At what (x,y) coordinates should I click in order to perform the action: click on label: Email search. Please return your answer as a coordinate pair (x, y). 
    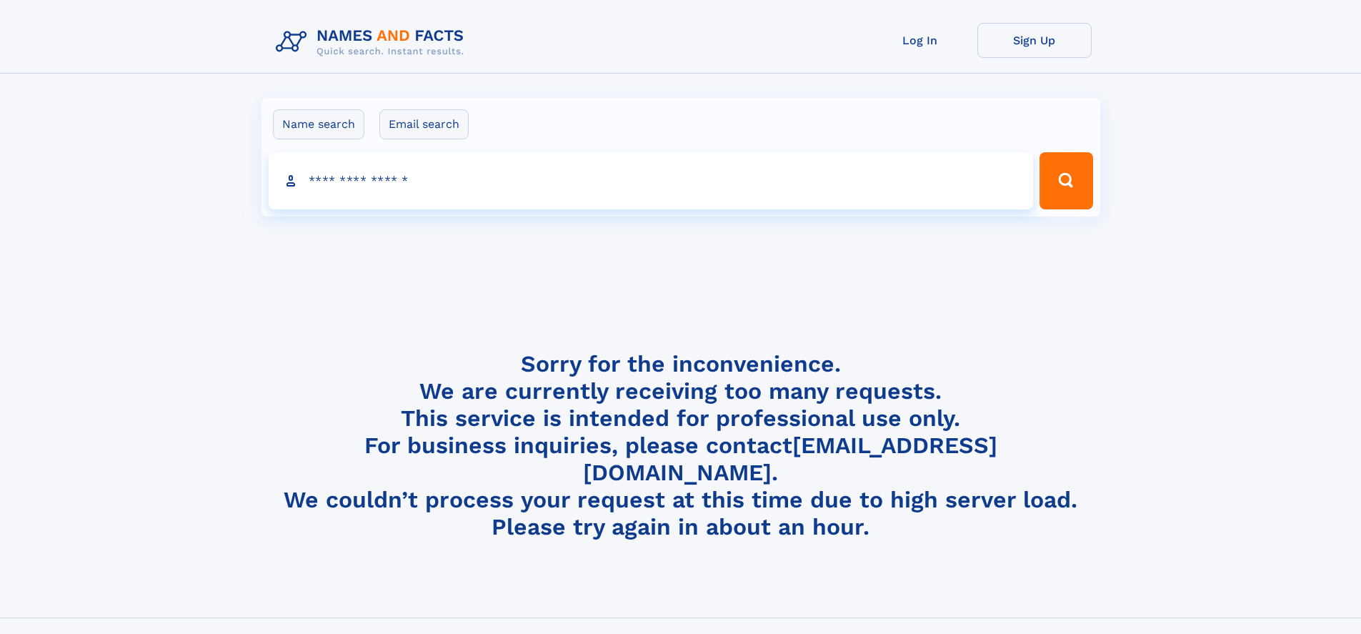
    Looking at the image, I should click on (424, 124).